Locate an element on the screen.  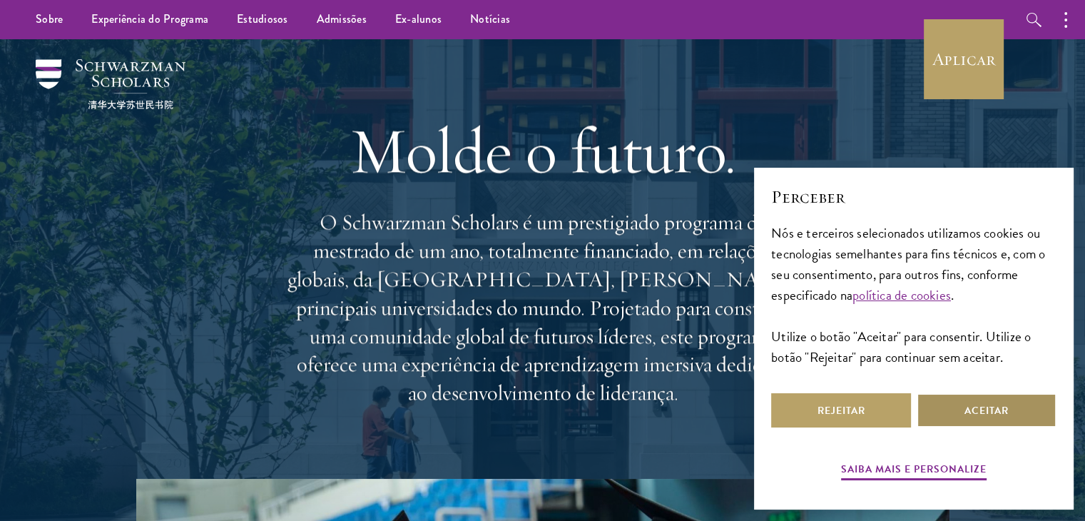
font: Rejeitar is located at coordinates (841, 410).